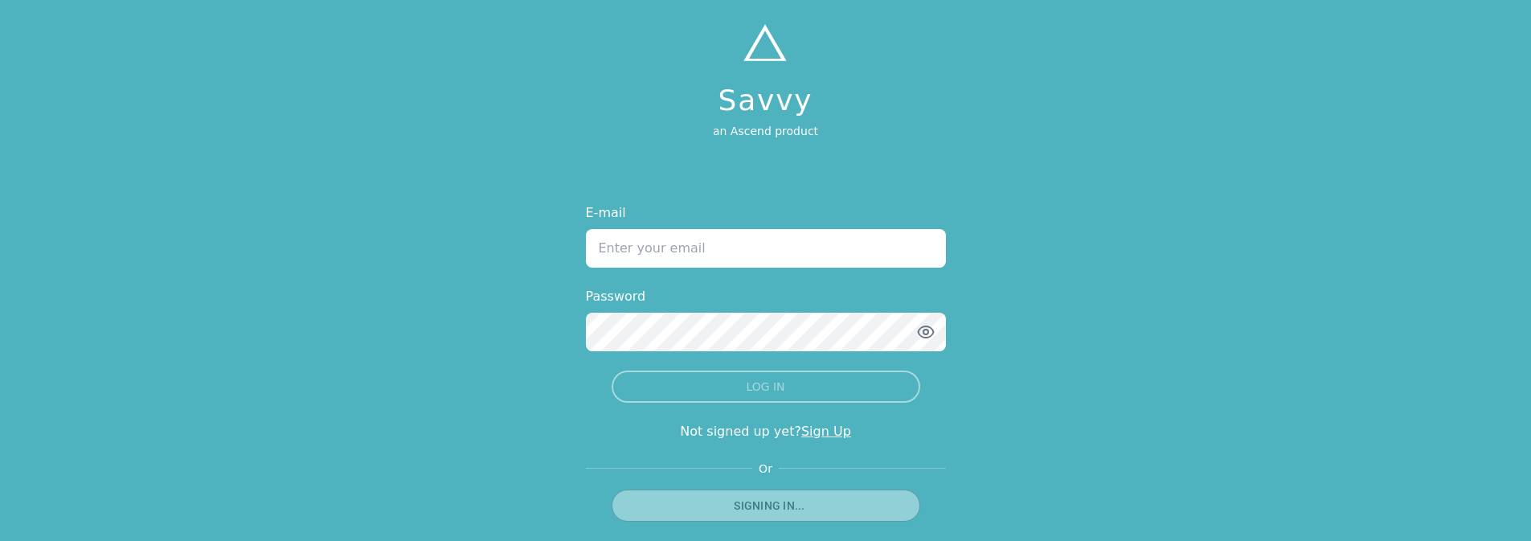 Image resolution: width=1531 pixels, height=541 pixels. Describe the element at coordinates (765, 131) in the screenshot. I see `p: an Ascend product` at that location.